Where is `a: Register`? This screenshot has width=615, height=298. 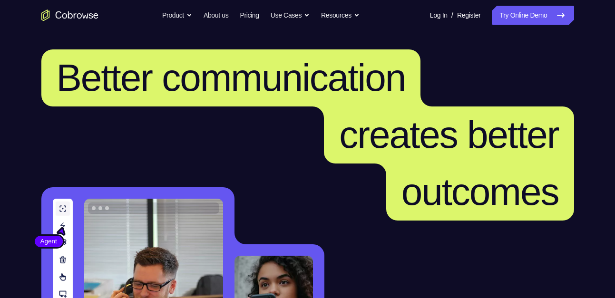 a: Register is located at coordinates (468, 15).